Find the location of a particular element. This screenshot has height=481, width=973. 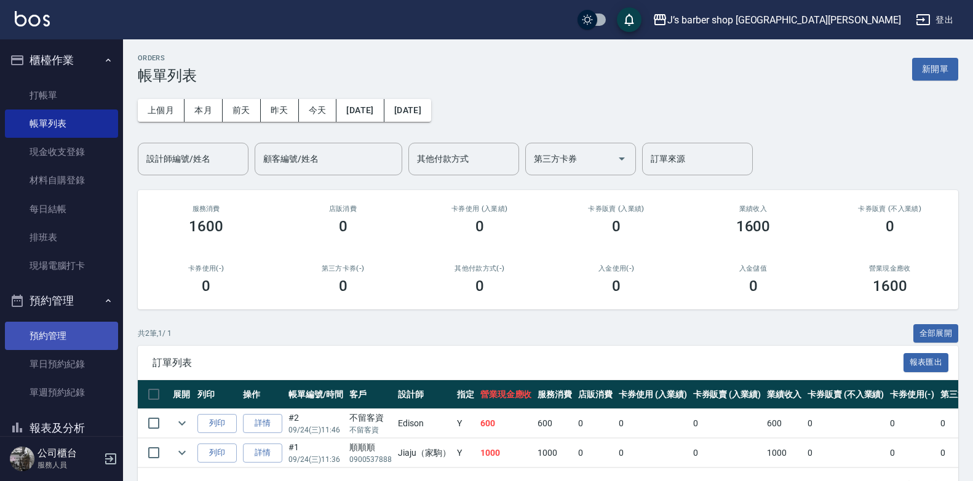

button: 報表及分析 is located at coordinates (62, 428).